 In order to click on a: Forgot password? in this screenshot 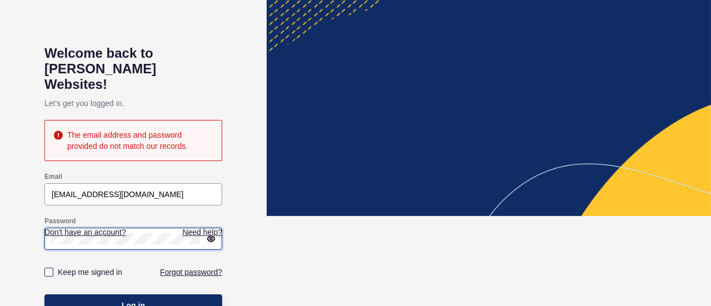, I will do `click(191, 272)`.